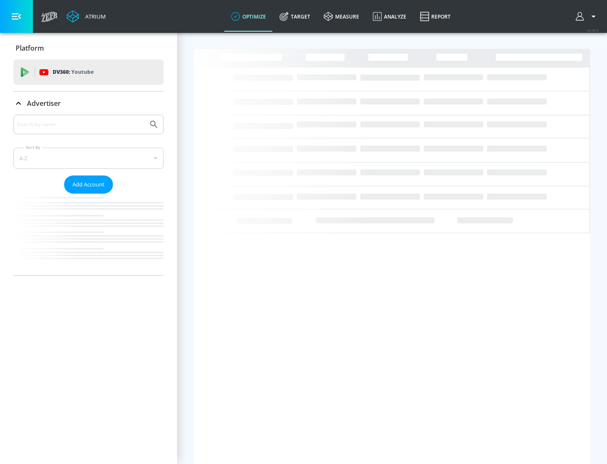 The width and height of the screenshot is (607, 464). What do you see at coordinates (435, 16) in the screenshot?
I see `a: Report` at bounding box center [435, 16].